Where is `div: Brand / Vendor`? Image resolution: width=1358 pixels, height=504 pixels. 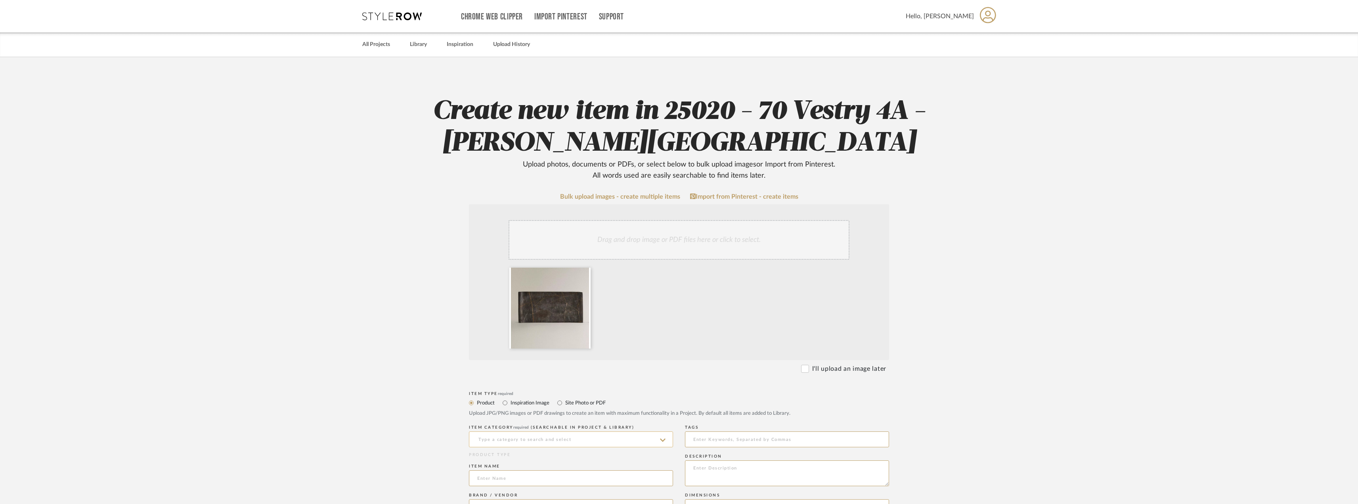 div: Brand / Vendor is located at coordinates (571, 495).